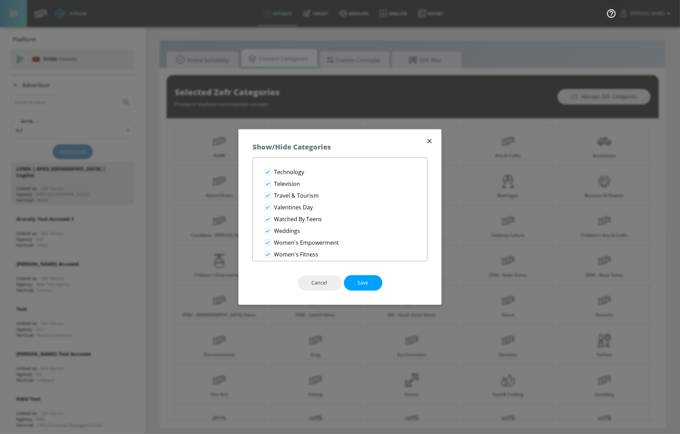  I want to click on span: Save, so click(363, 283).